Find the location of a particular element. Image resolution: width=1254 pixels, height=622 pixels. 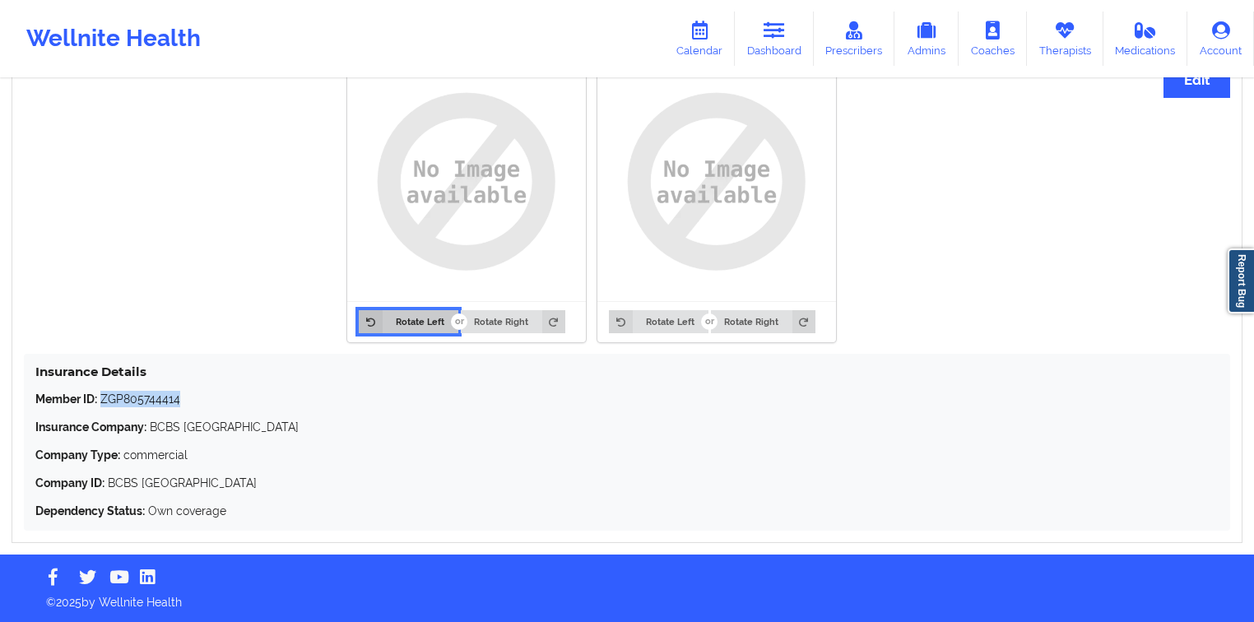

strong: Insurance Company: is located at coordinates (90, 427).